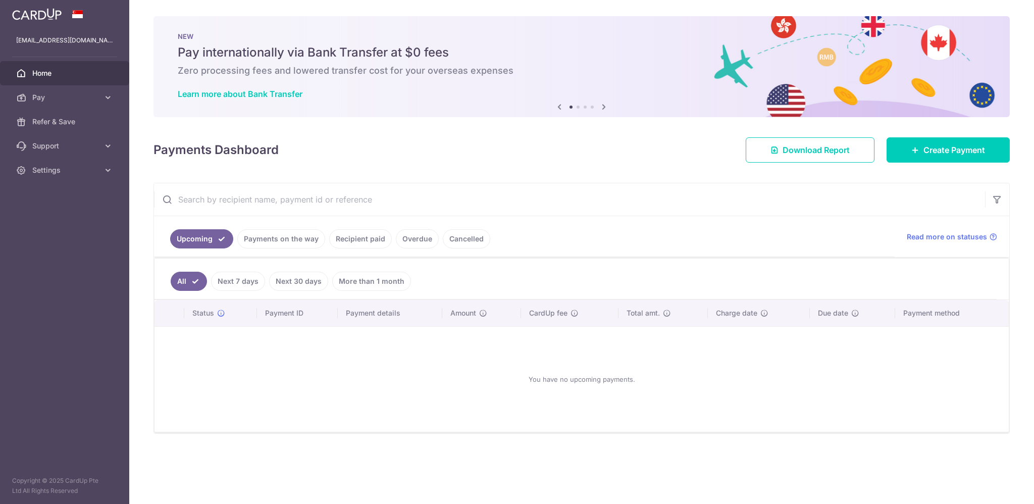  I want to click on th: Payment details, so click(390, 313).